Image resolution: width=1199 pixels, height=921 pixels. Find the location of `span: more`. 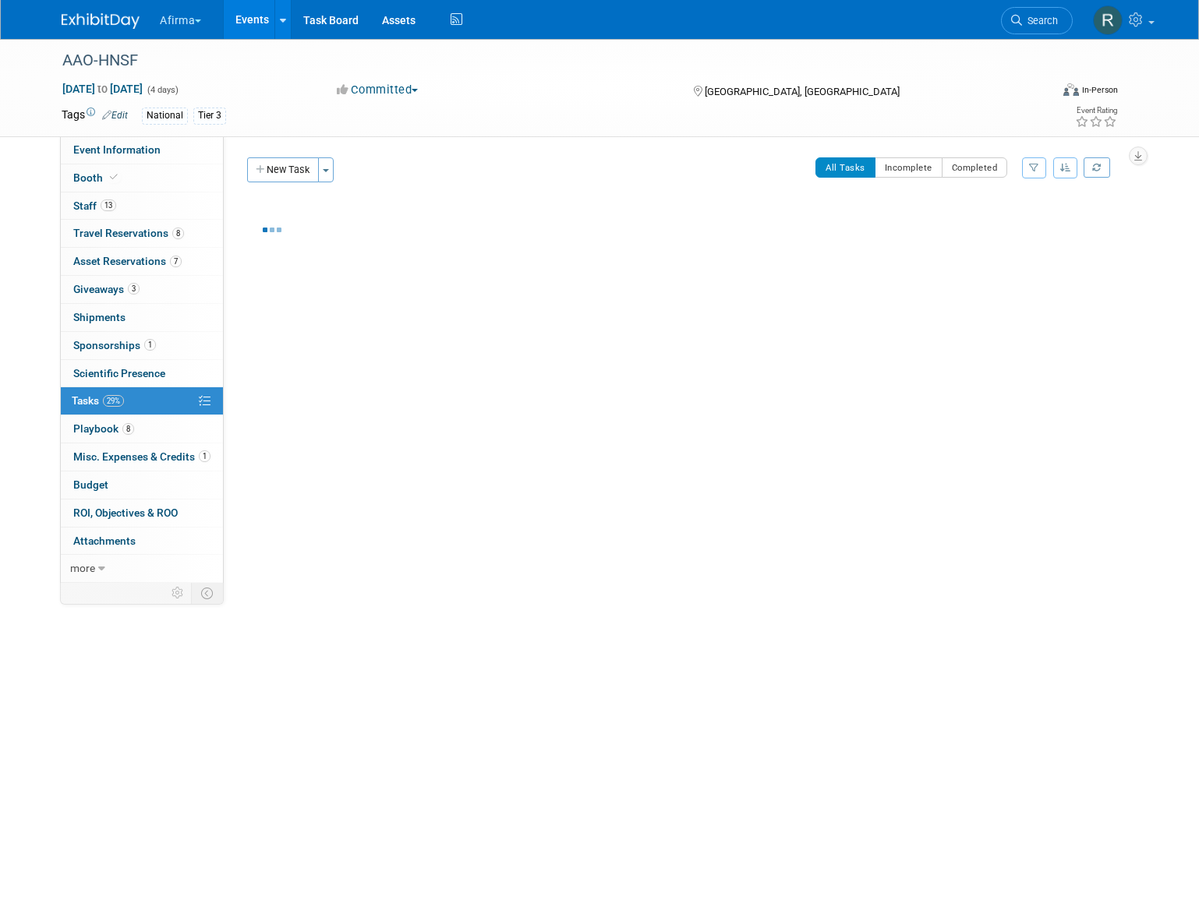

span: more is located at coordinates (83, 568).